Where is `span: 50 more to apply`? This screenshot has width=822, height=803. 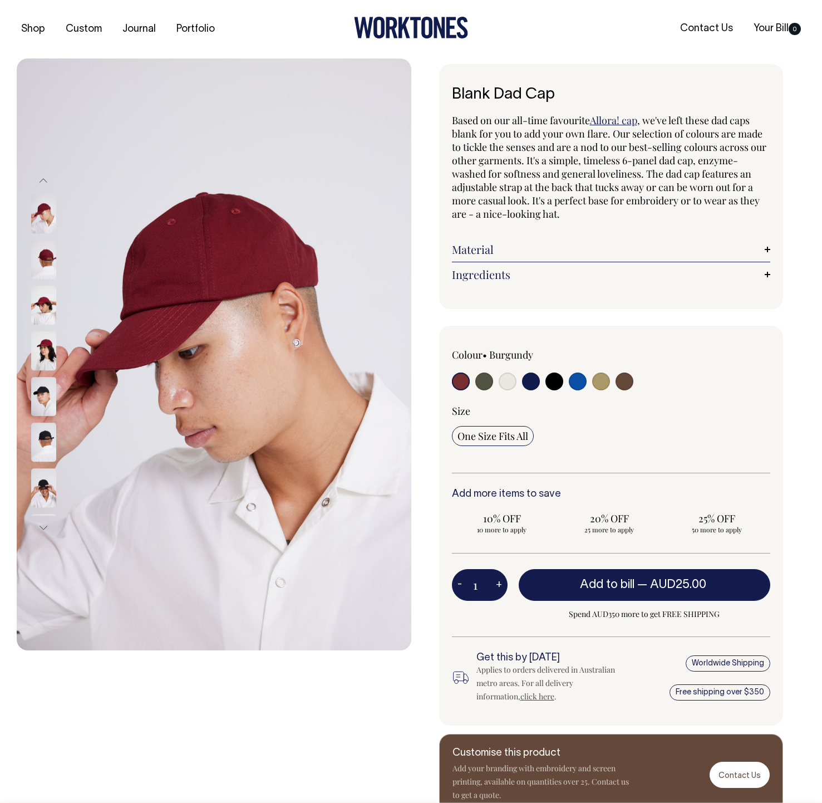
span: 50 more to apply is located at coordinates (716, 529).